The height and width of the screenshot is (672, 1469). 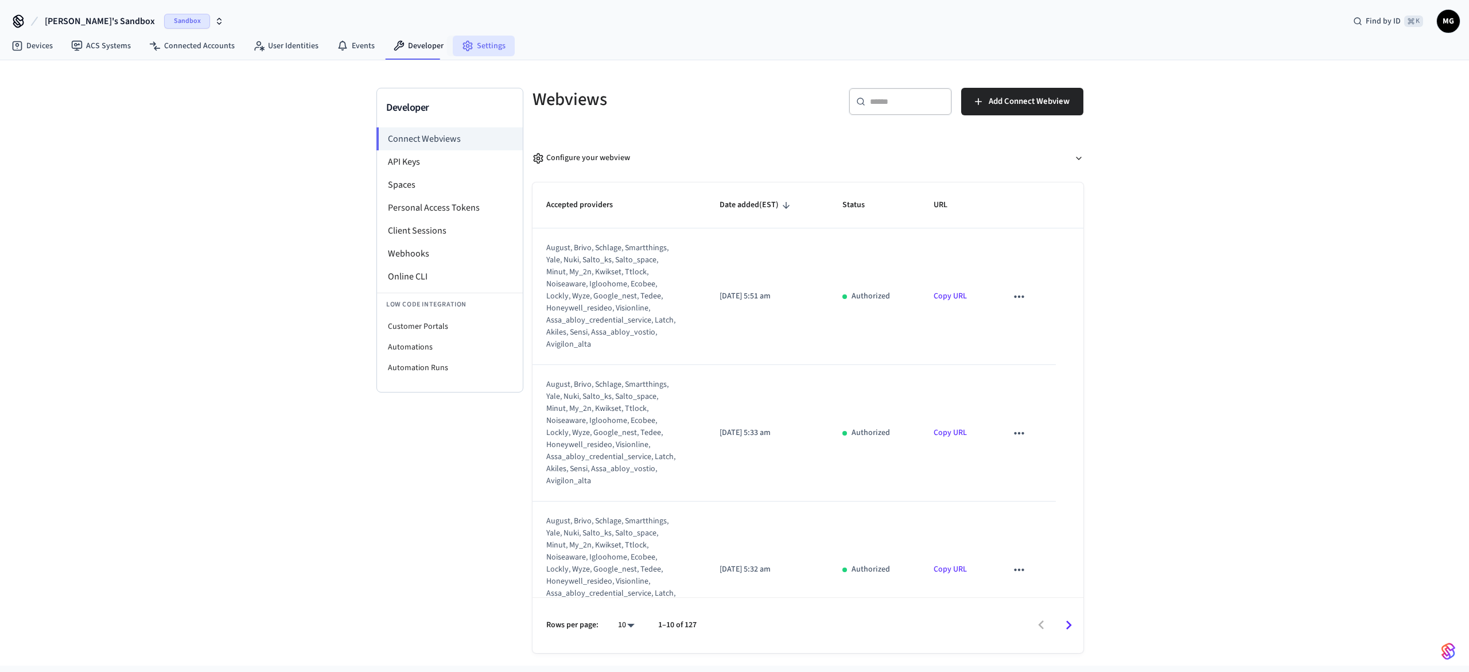 I want to click on a: Devices, so click(x=32, y=46).